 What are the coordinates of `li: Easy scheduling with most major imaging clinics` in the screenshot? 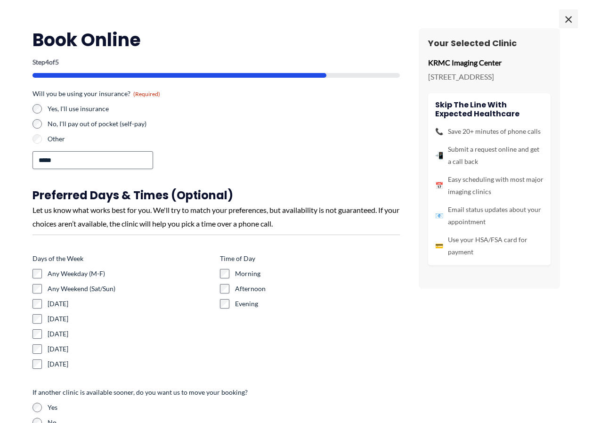 It's located at (489, 185).